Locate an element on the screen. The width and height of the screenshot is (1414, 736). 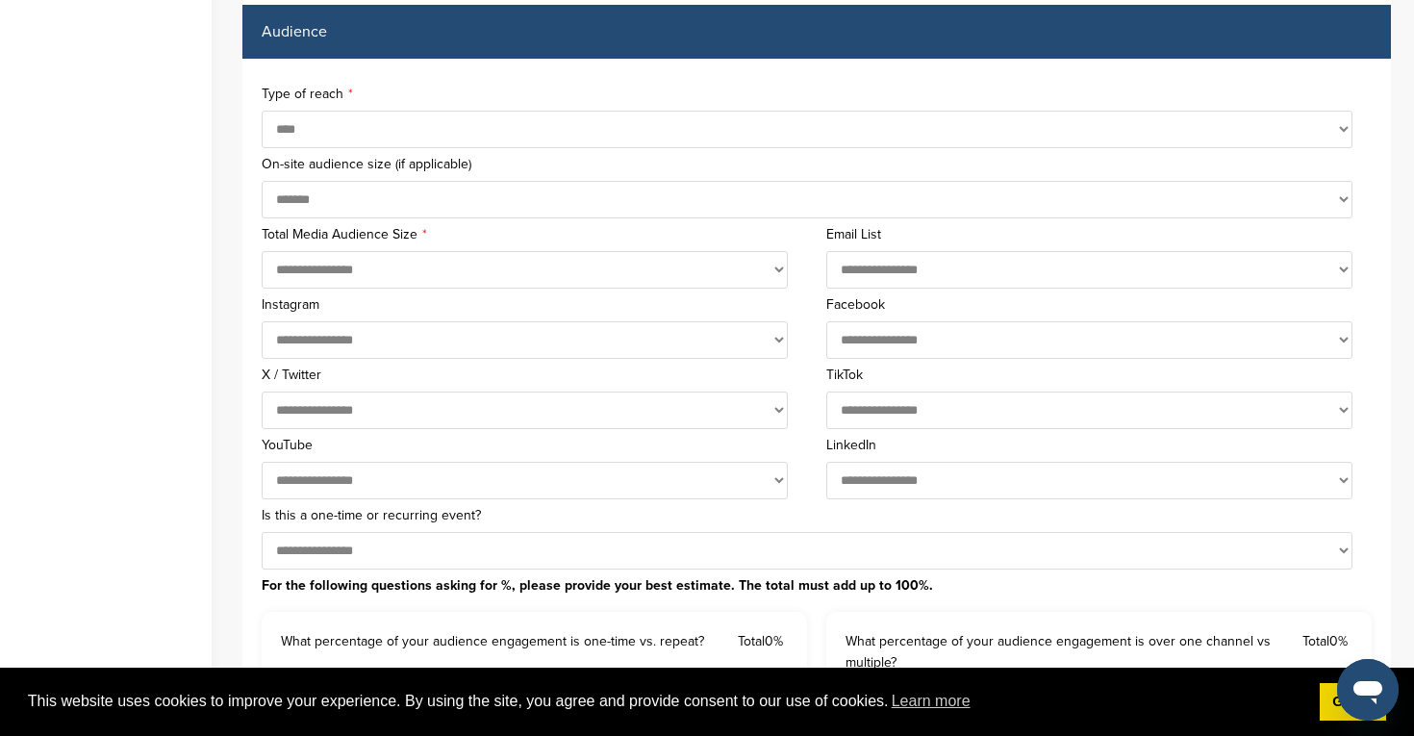
label: Instagram is located at coordinates (534, 305).